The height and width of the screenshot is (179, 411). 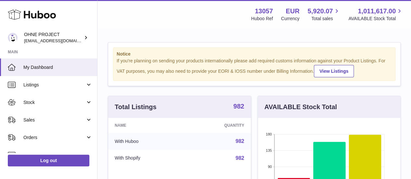 I want to click on h3: AVAILABLE Stock Total, so click(x=301, y=107).